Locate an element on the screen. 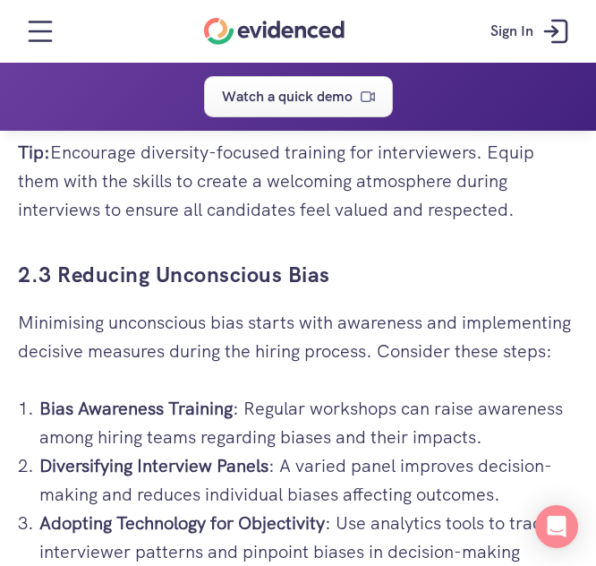 This screenshot has height=566, width=596. p: : A varied panel improves decision-making and reduces individual biases affecting outcomes. is located at coordinates (309, 480).